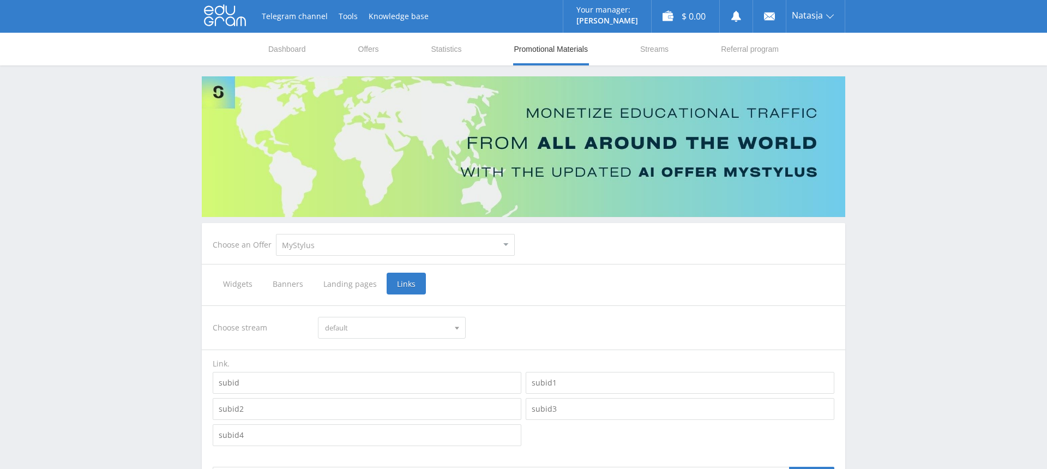 The image size is (1047, 469). Describe the element at coordinates (551, 49) in the screenshot. I see `a: Promotional Materials` at that location.